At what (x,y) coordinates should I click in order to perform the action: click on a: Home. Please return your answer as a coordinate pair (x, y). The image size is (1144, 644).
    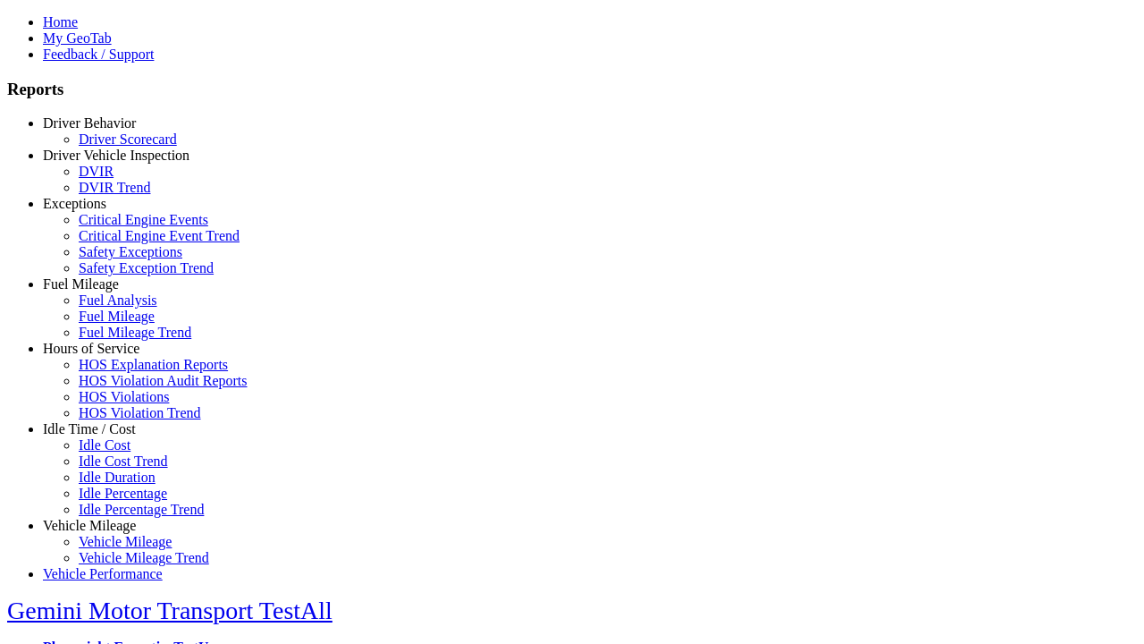
    Looking at the image, I should click on (60, 21).